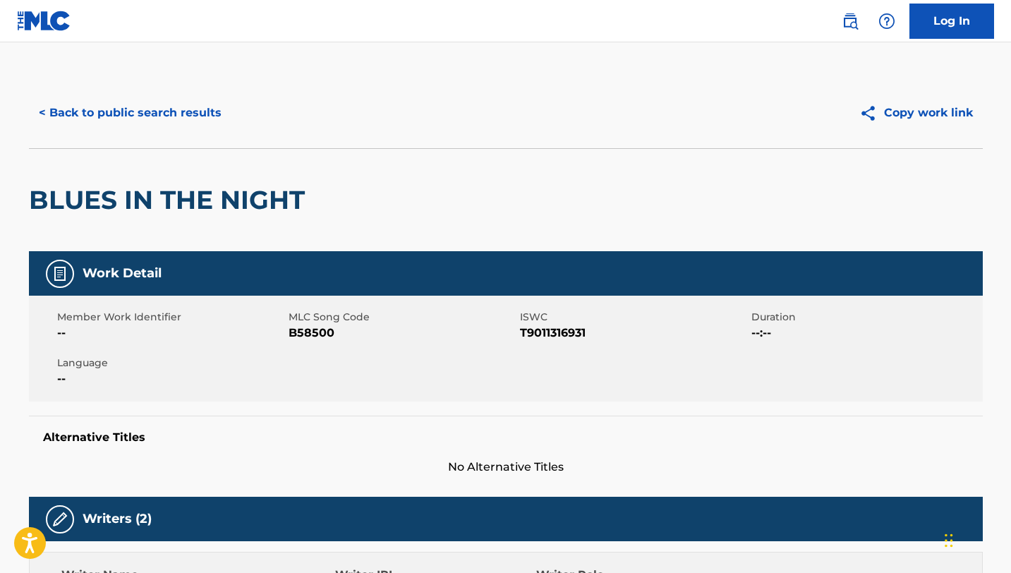 This screenshot has width=1011, height=573. Describe the element at coordinates (916, 113) in the screenshot. I see `button: Copy work link` at that location.